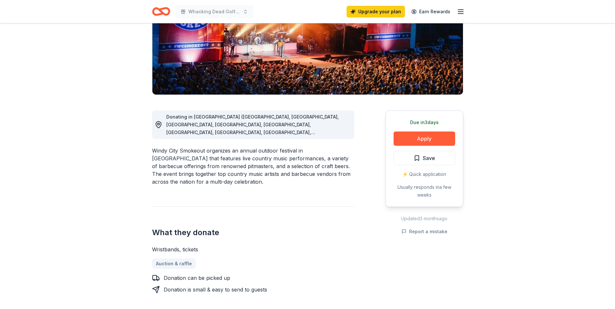 This screenshot has height=309, width=615. What do you see at coordinates (174, 264) in the screenshot?
I see `a: Auction & raffle` at bounding box center [174, 264].